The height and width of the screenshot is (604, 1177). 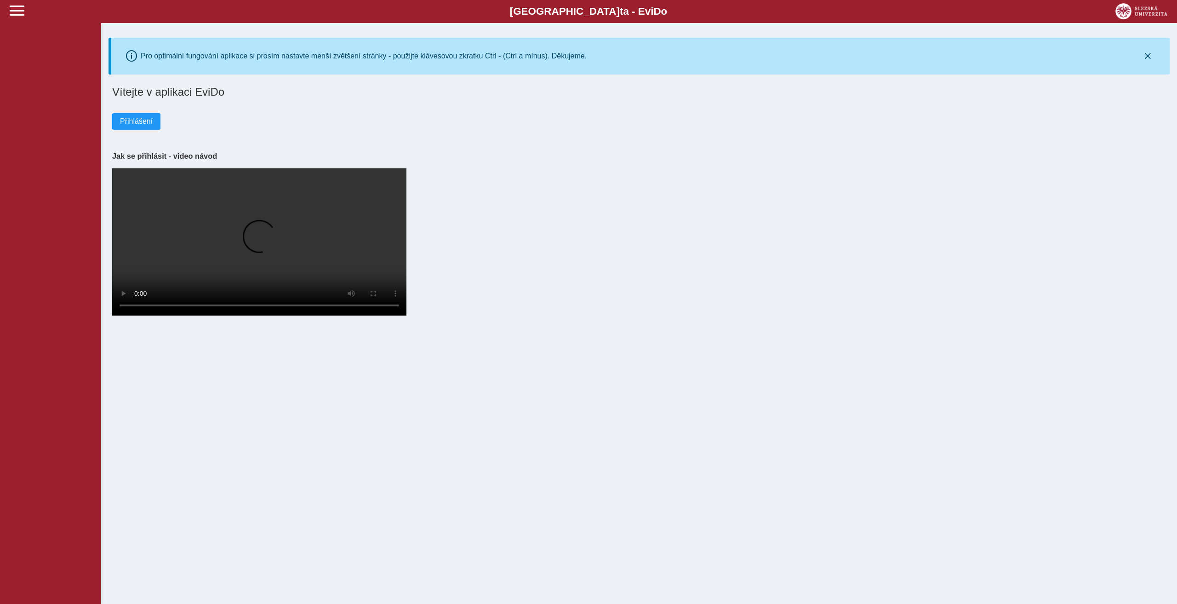 I want to click on h1: Vítejte v aplikaci EviDo, so click(x=639, y=92).